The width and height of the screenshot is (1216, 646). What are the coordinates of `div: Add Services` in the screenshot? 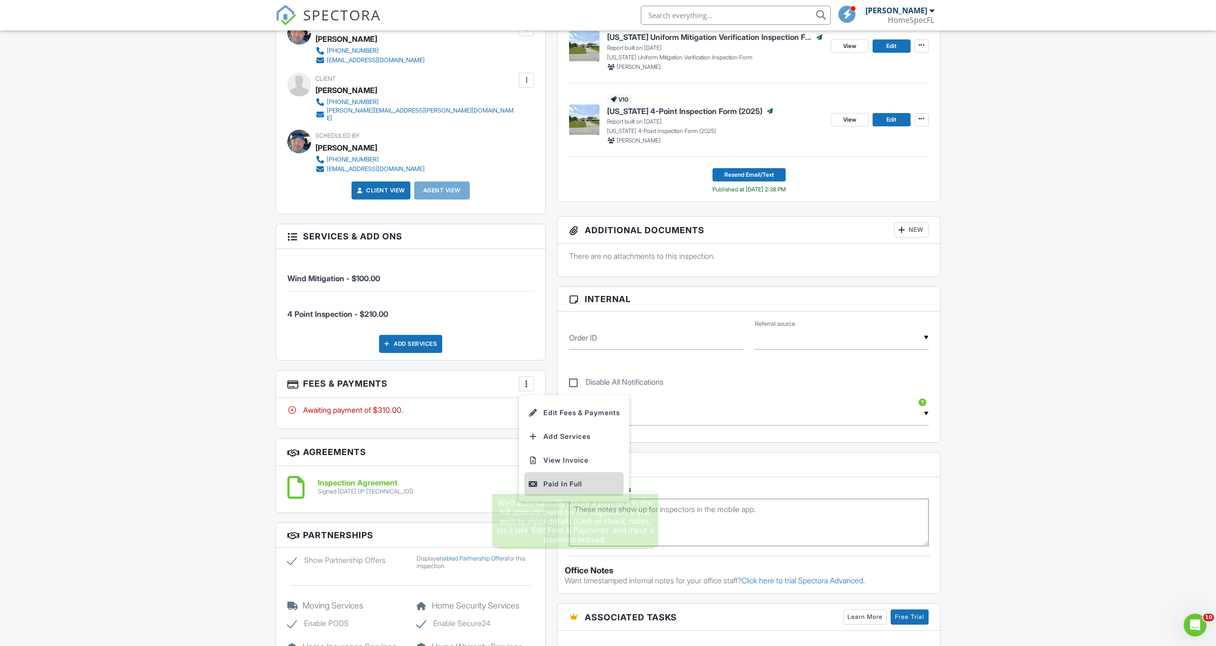 It's located at (410, 344).